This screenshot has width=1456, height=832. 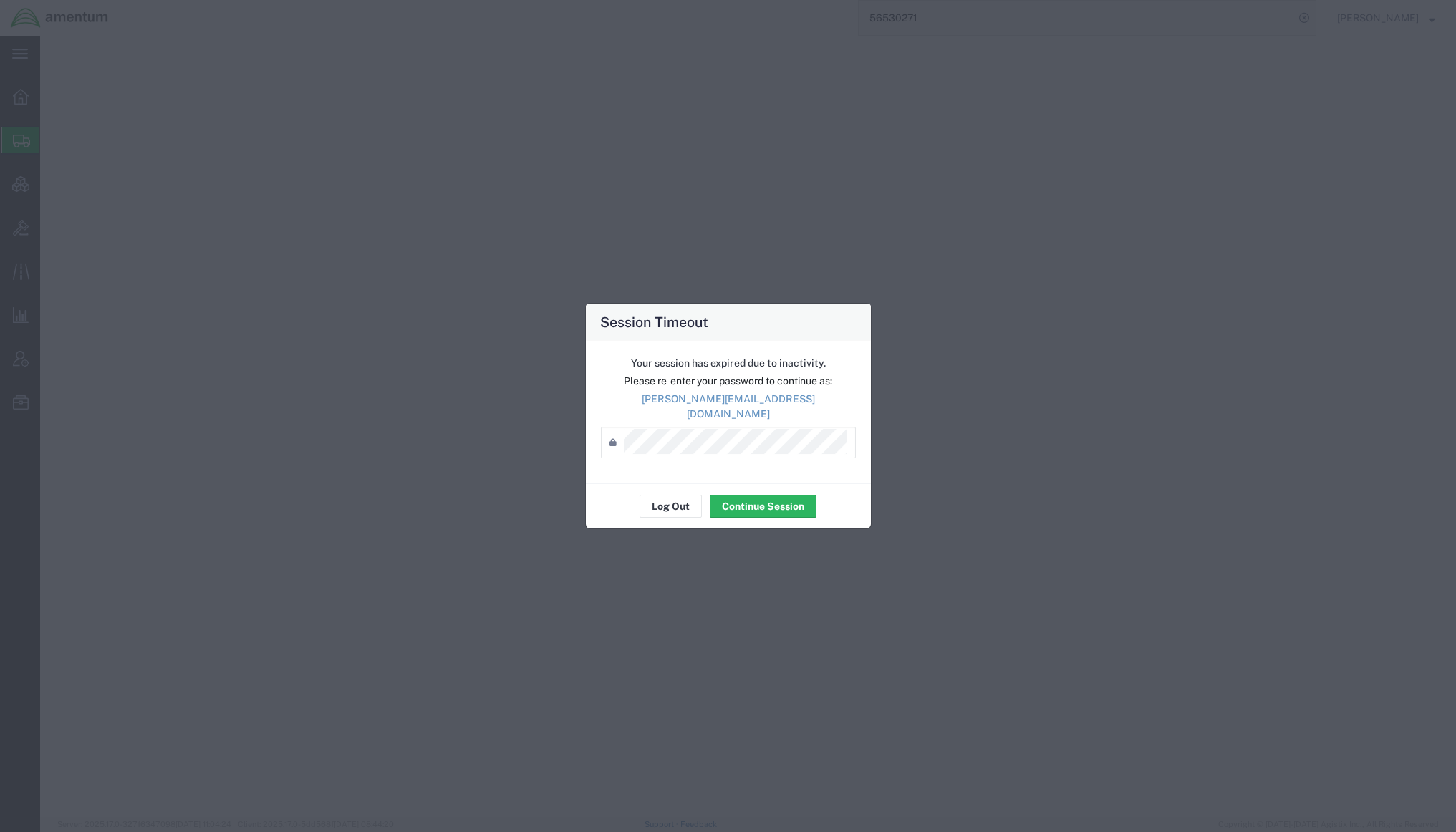 I want to click on h4: Session Timeout, so click(x=654, y=322).